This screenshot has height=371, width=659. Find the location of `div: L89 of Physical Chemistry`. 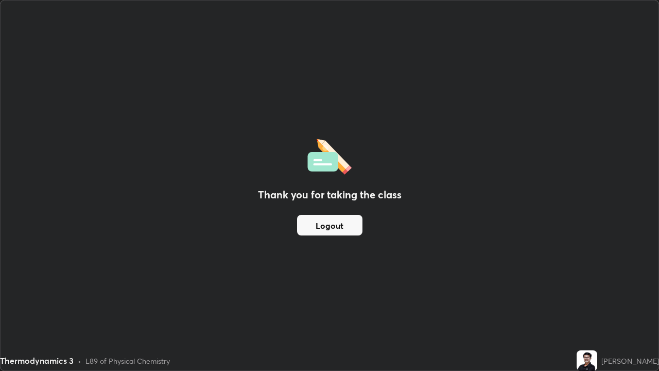

div: L89 of Physical Chemistry is located at coordinates (128, 360).